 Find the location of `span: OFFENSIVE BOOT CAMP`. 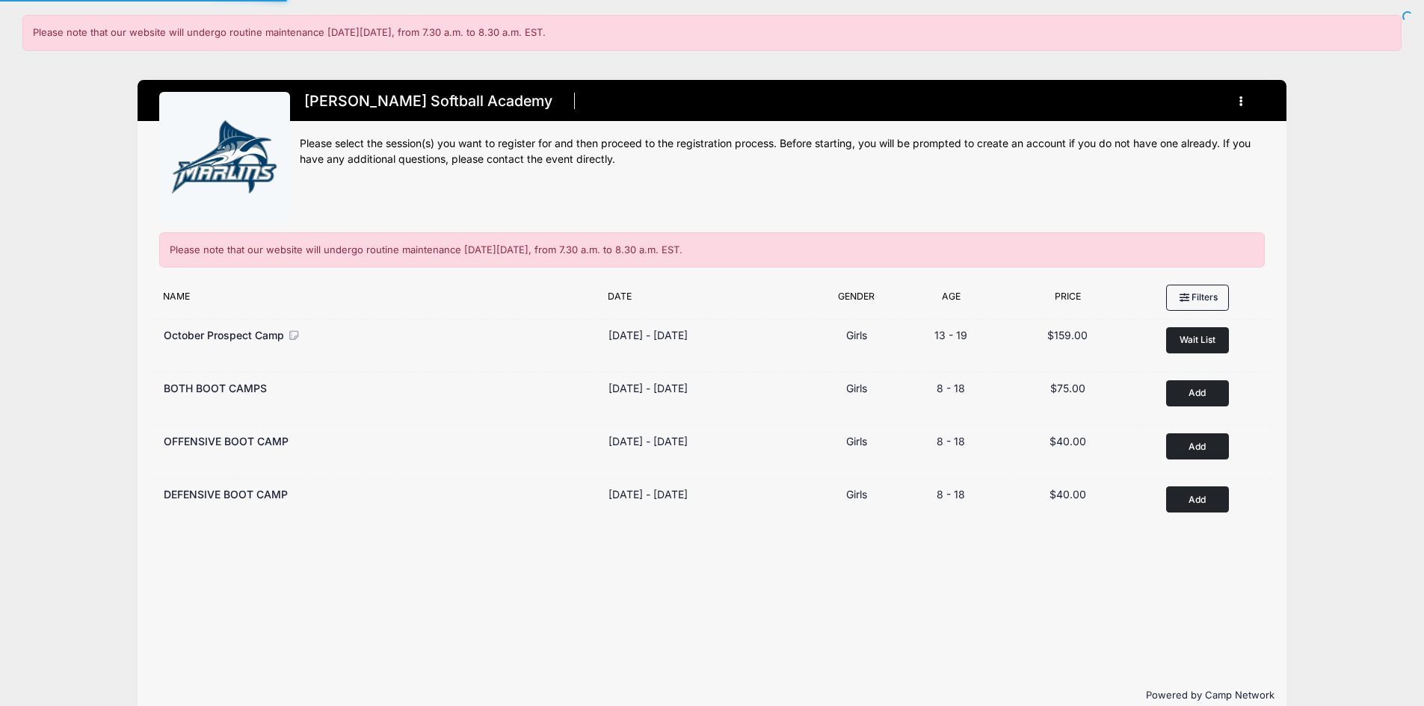

span: OFFENSIVE BOOT CAMP is located at coordinates (226, 441).